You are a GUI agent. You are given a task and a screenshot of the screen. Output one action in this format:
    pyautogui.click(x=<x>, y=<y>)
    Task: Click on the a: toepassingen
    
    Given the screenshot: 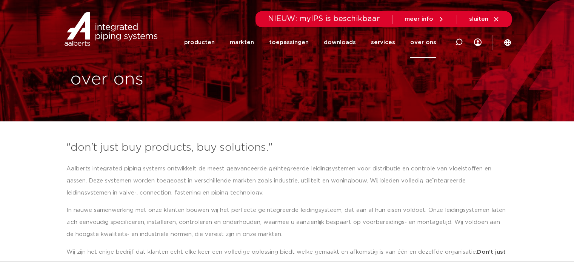 What is the action you would take?
    pyautogui.click(x=289, y=42)
    